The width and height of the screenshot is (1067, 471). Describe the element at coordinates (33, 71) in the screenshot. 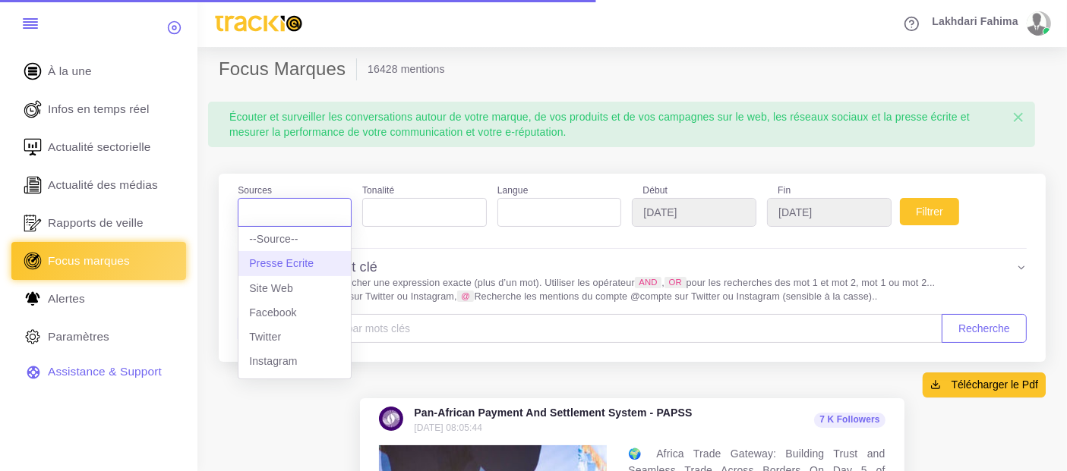

I see `img: home.svg` at that location.